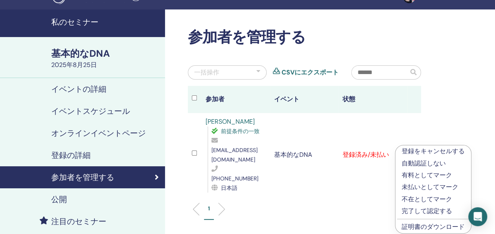 This screenshot has height=234, width=495. I want to click on p: 登録をキャンセルする, so click(434, 151).